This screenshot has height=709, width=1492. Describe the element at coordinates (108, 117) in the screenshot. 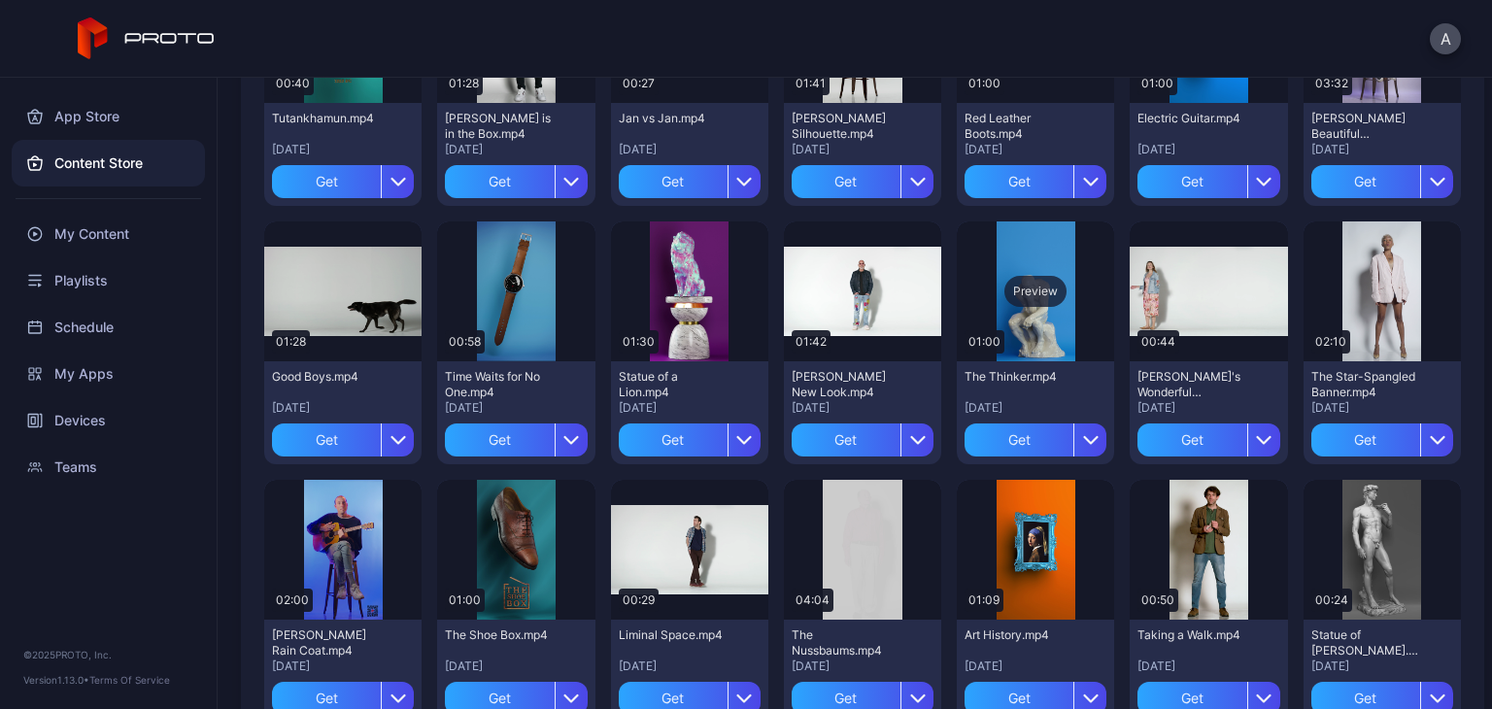

I see `div: App Store` at that location.